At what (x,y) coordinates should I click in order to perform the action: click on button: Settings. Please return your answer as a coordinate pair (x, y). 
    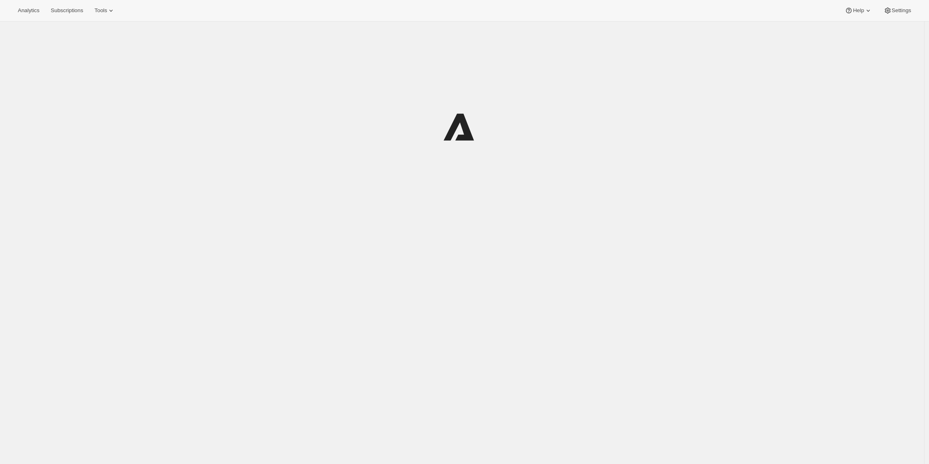
    Looking at the image, I should click on (897, 11).